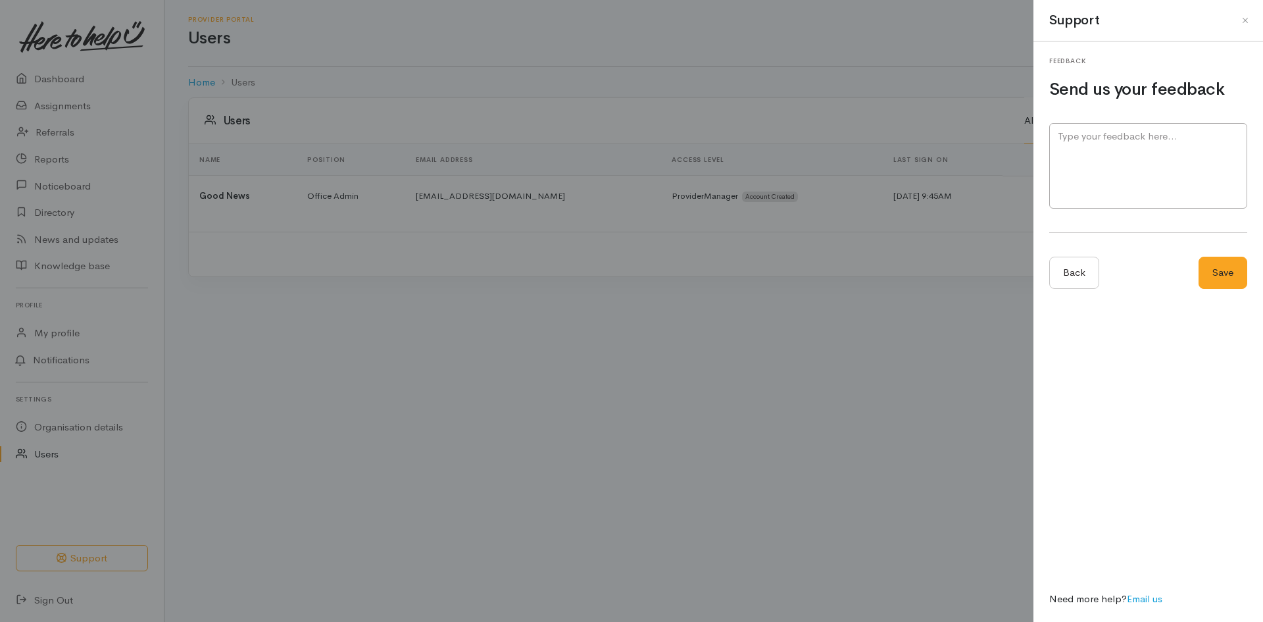  Describe the element at coordinates (1074, 272) in the screenshot. I see `a: Back` at that location.